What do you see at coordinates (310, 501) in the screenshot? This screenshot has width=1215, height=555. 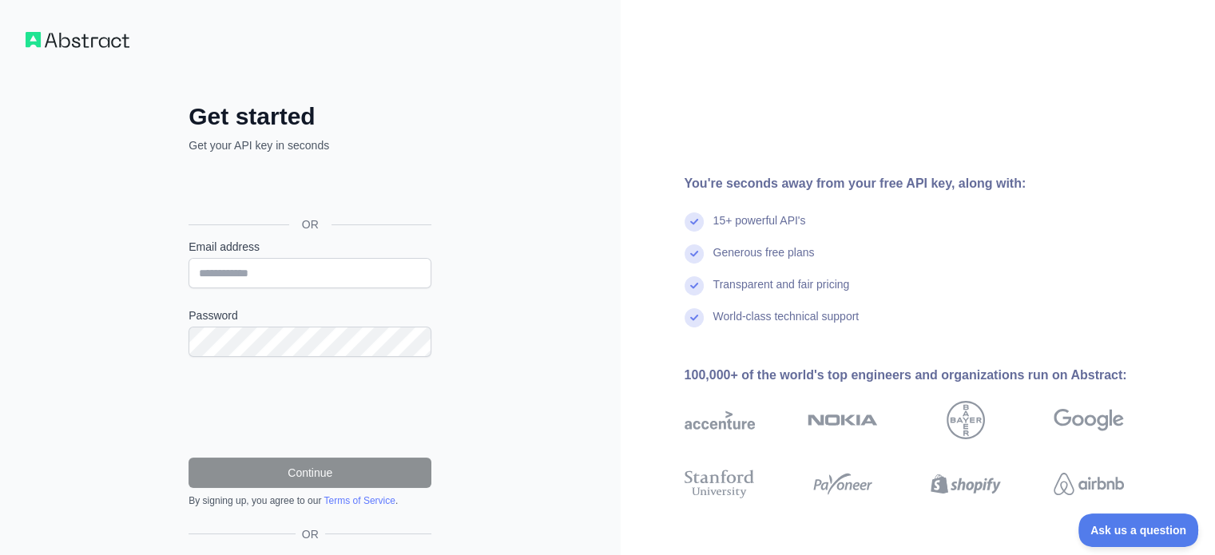 I see `div: By signing up, you agree to our .` at bounding box center [310, 501].